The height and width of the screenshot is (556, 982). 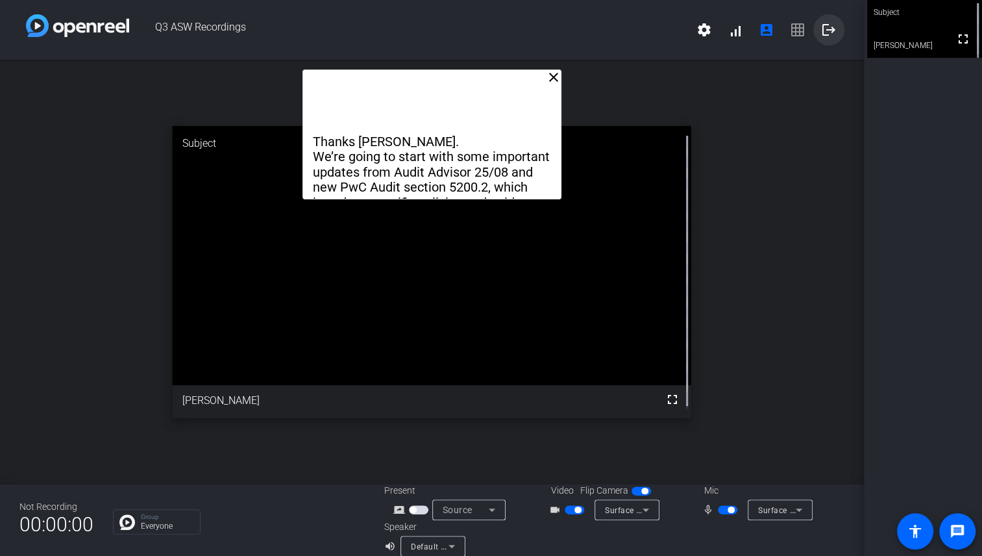 I want to click on img: Chat Icon, so click(x=127, y=522).